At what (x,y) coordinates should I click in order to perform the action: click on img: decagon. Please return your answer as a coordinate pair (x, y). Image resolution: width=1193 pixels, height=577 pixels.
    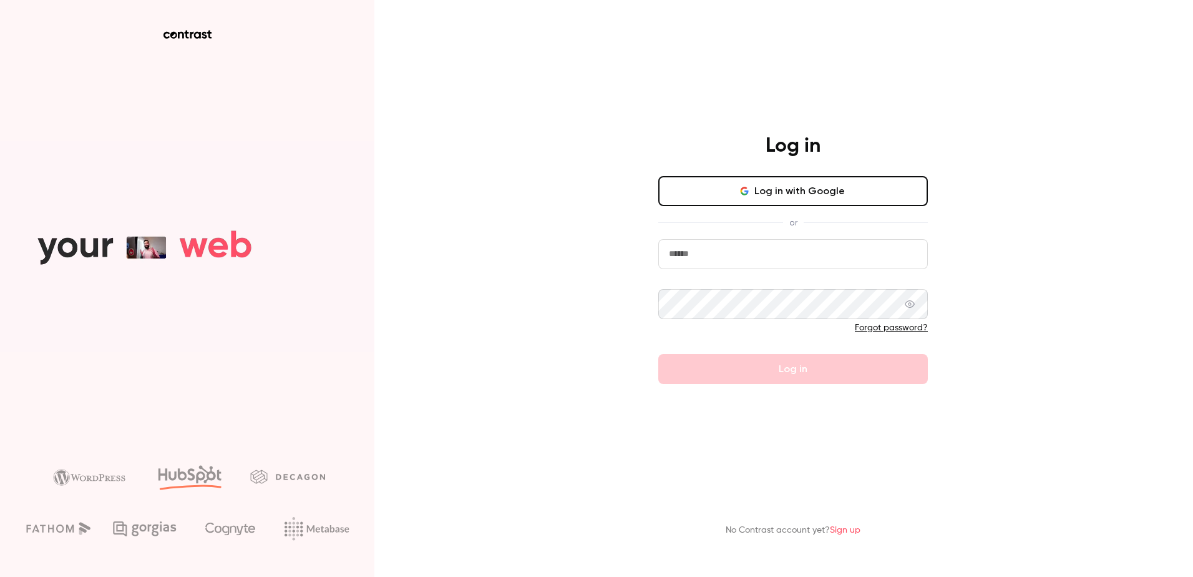
    Looking at the image, I should click on (288, 476).